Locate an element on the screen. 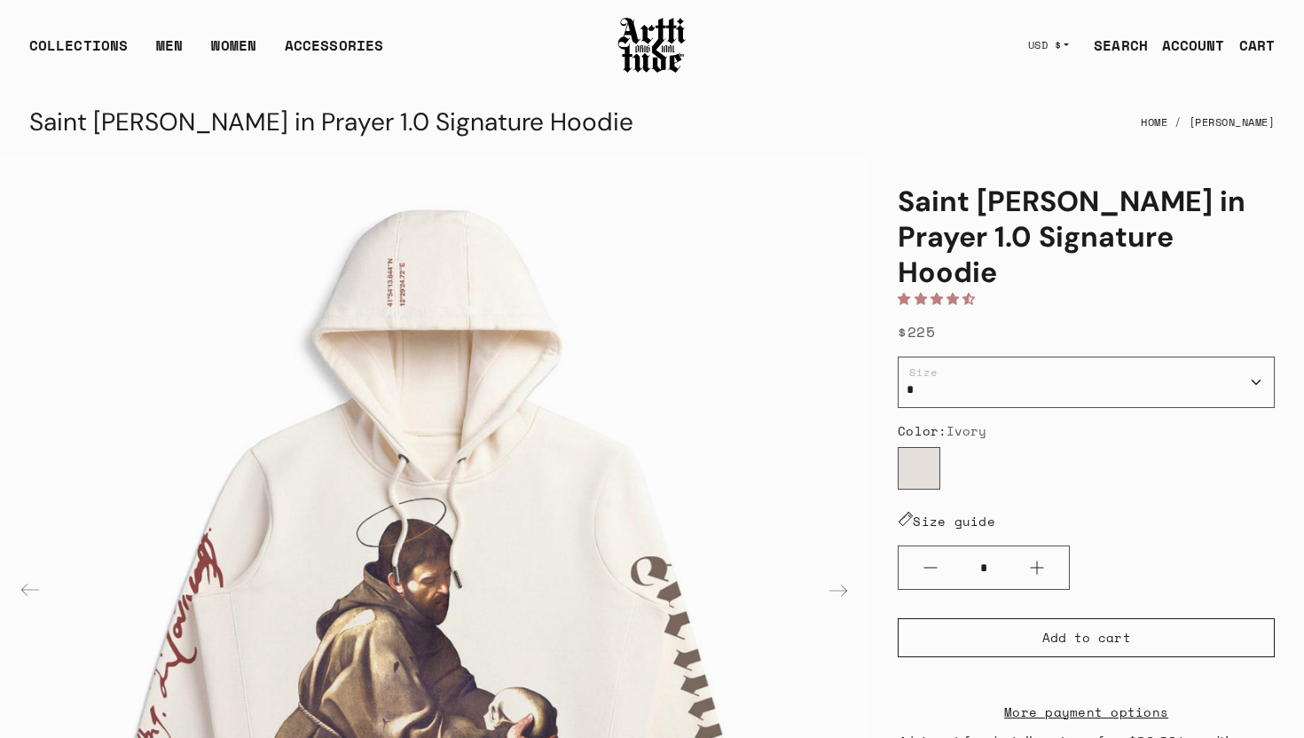 This screenshot has height=738, width=1304. a: MEN is located at coordinates (169, 52).